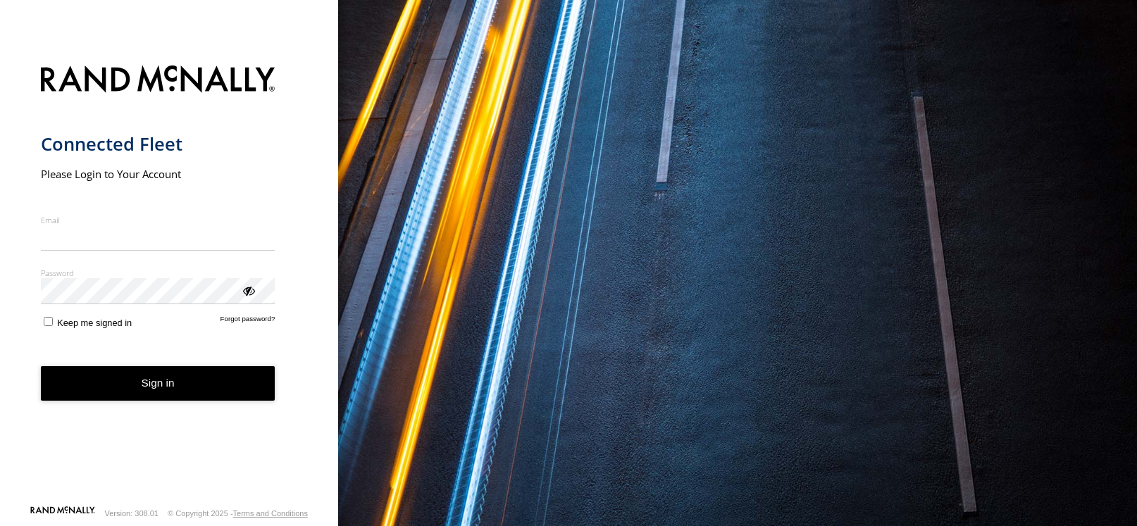  What do you see at coordinates (132, 513) in the screenshot?
I see `div: Version: 308.01` at bounding box center [132, 513].